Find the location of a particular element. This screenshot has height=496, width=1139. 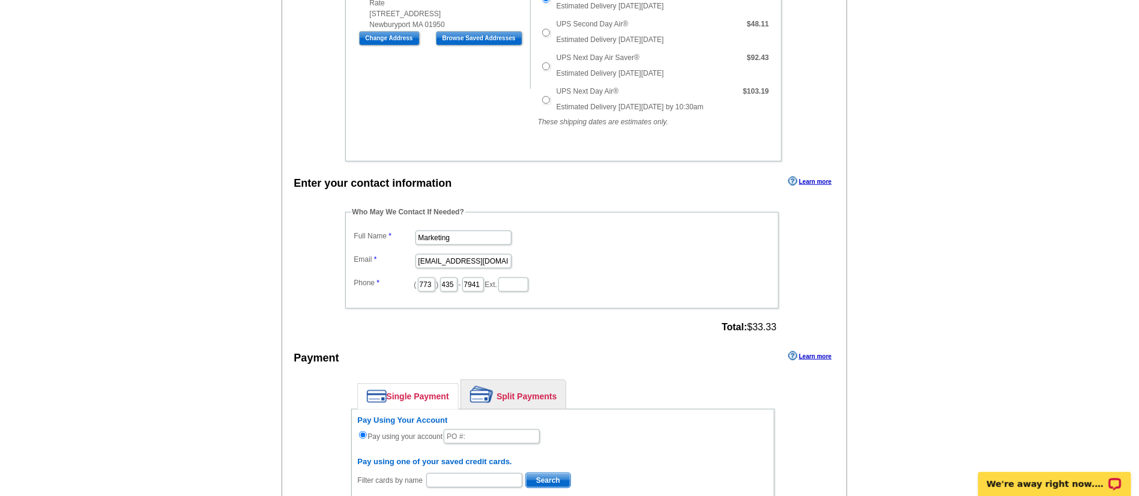

label: Filter cards by name is located at coordinates (390, 480).